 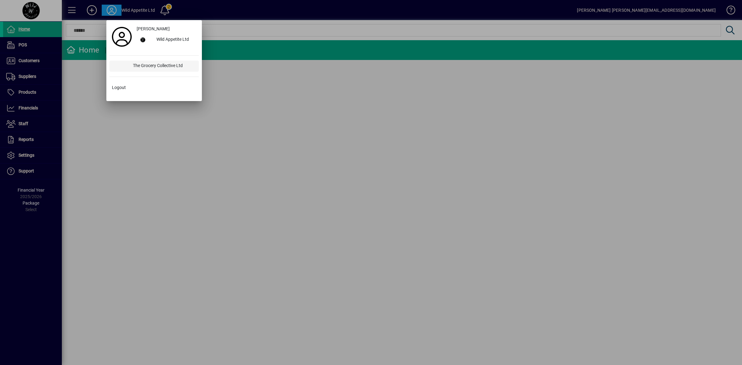 What do you see at coordinates (166, 40) in the screenshot?
I see `button: Wild Appetite Ltd` at bounding box center [166, 40].